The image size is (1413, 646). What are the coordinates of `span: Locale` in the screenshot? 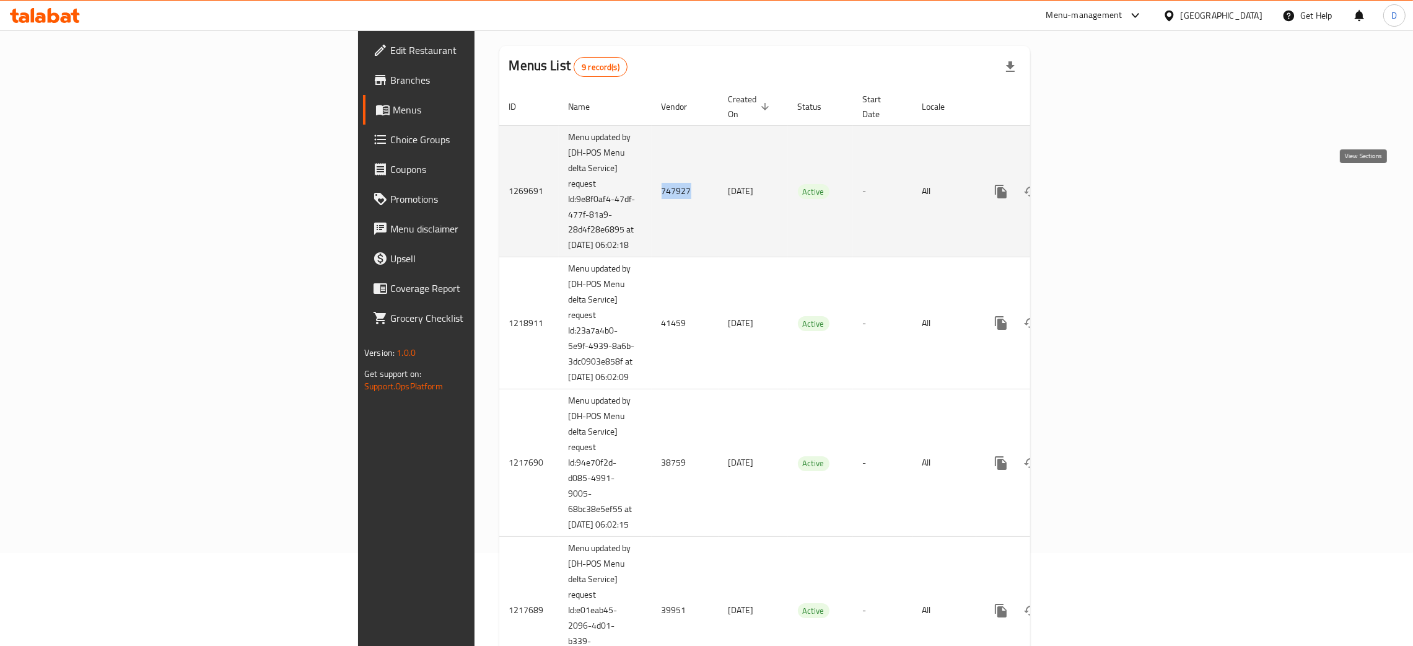 It's located at (942, 107).